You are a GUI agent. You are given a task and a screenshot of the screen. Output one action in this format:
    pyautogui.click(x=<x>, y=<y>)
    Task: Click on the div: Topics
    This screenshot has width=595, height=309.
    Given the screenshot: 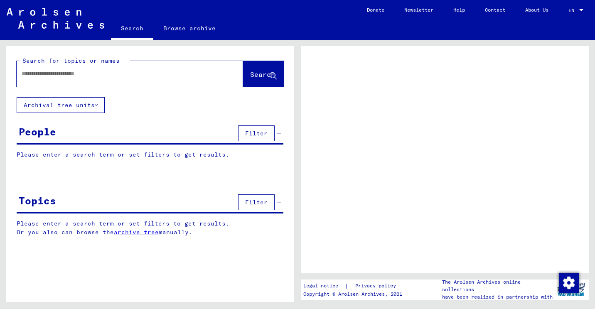 What is the action you would take?
    pyautogui.click(x=37, y=201)
    